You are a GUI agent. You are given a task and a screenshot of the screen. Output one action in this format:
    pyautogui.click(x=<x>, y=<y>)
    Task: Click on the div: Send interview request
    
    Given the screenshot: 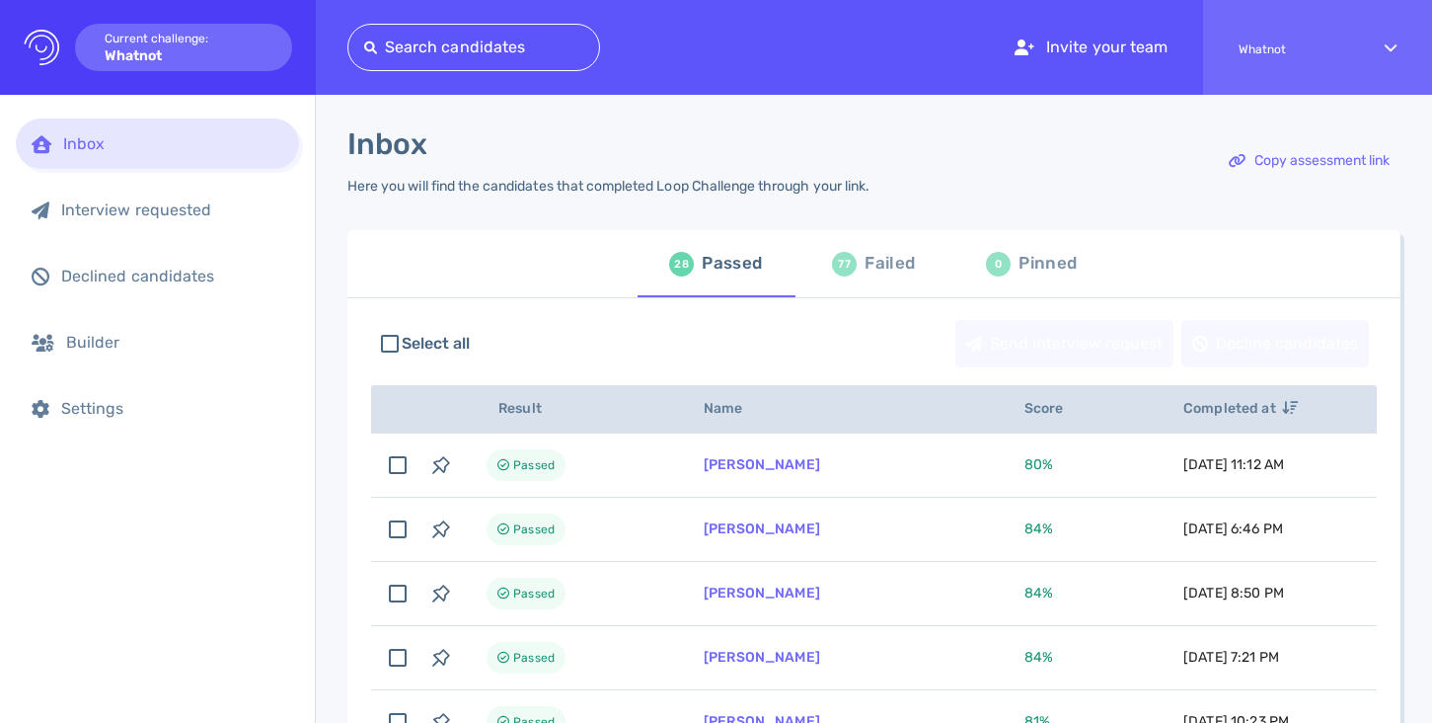 What is the action you would take?
    pyautogui.click(x=1064, y=343)
    